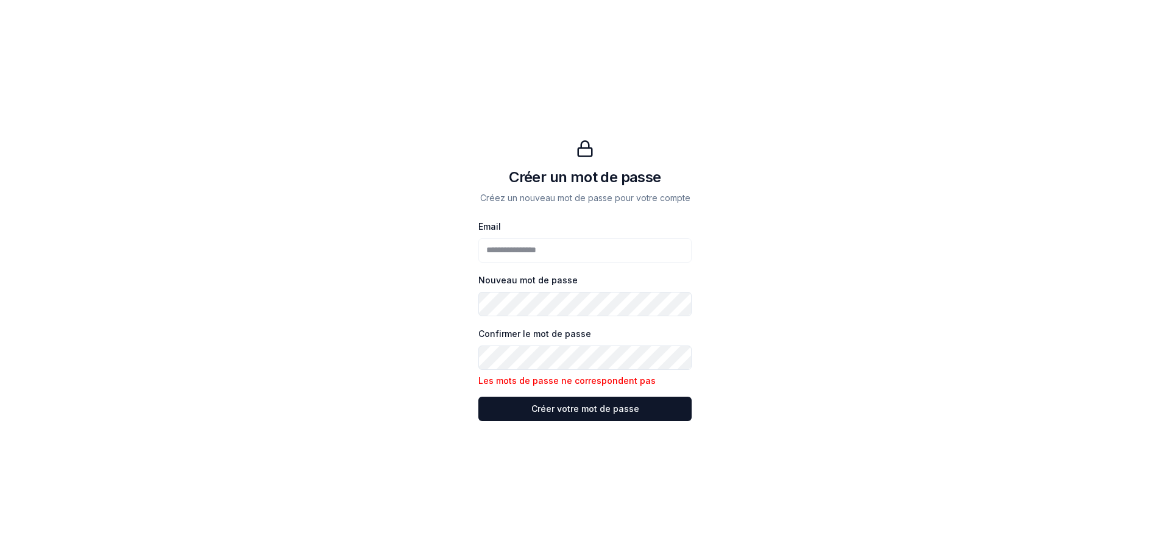 Image resolution: width=1170 pixels, height=560 pixels. Describe the element at coordinates (489, 226) in the screenshot. I see `label: Email` at that location.